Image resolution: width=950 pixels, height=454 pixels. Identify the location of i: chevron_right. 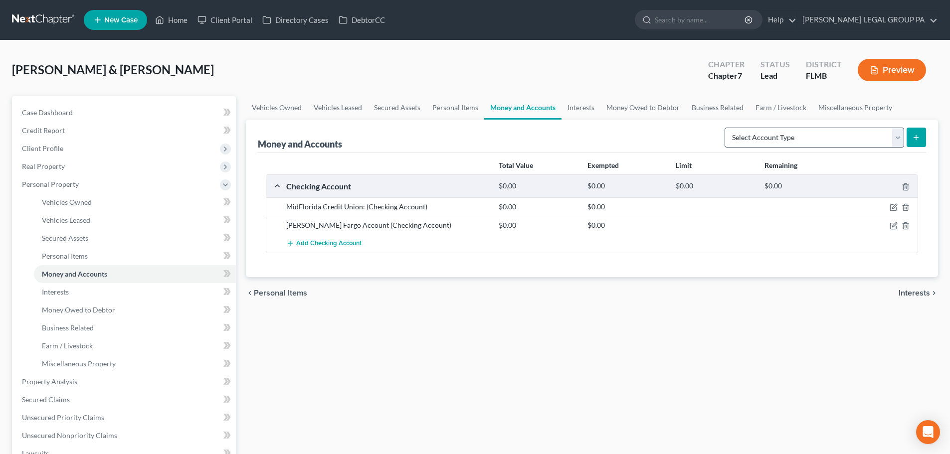
(934, 293).